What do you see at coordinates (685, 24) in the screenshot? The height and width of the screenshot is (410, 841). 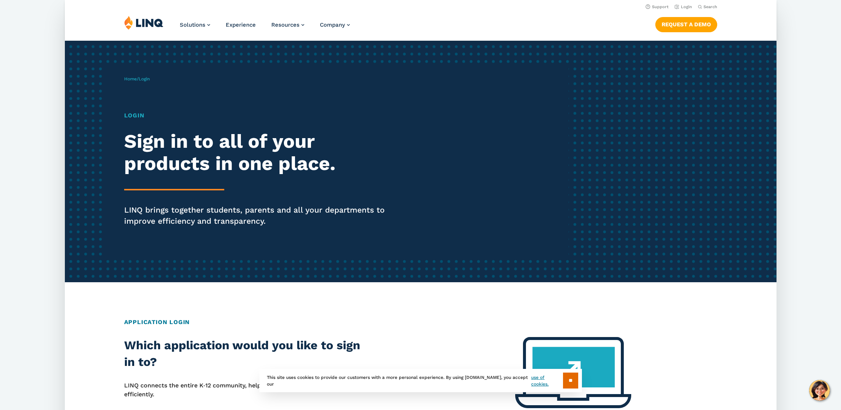 I see `a: Request a Demo` at bounding box center [685, 24].